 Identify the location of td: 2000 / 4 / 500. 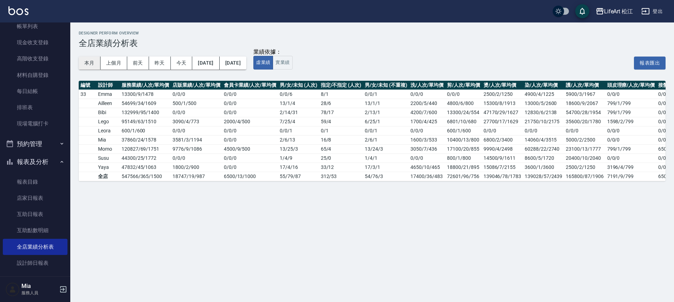
(250, 122).